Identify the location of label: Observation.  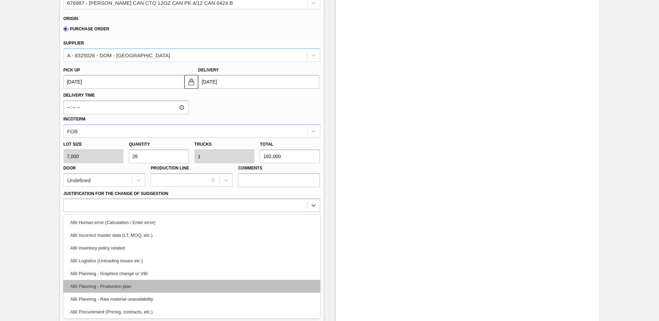
(192, 218).